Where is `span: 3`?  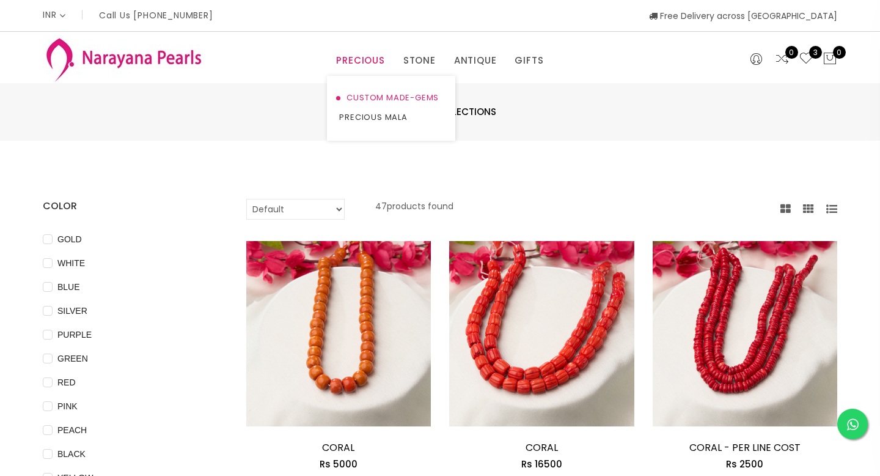
span: 3 is located at coordinates (815, 52).